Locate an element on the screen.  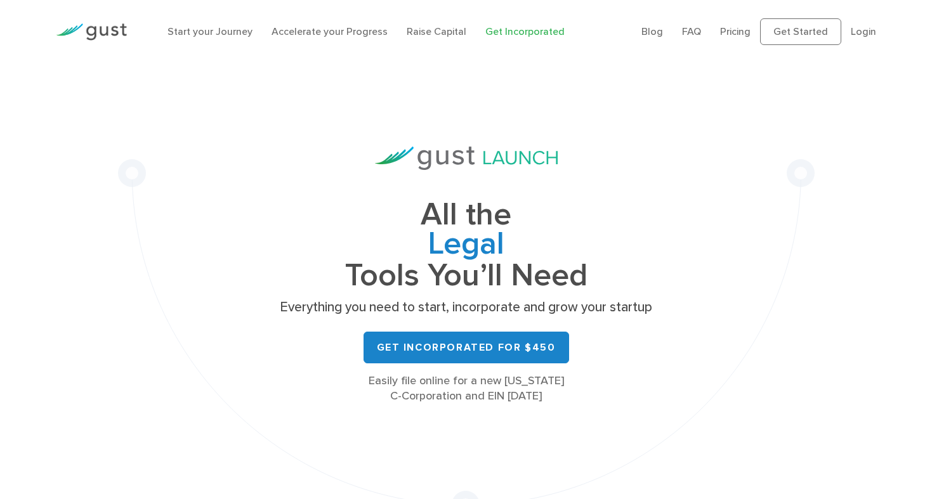
p: Everything you need to start, incorporate and grow your startup is located at coordinates (466, 308).